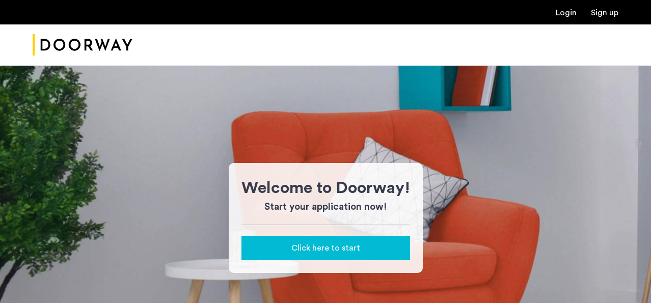  I want to click on img: logo, so click(83, 45).